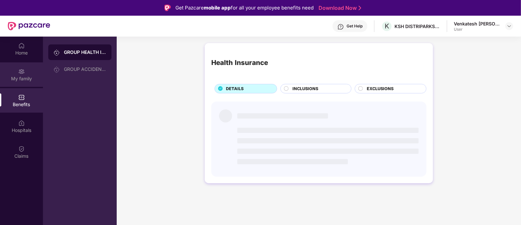 The height and width of the screenshot is (225, 521). I want to click on span: INCLUSIONS, so click(305, 89).